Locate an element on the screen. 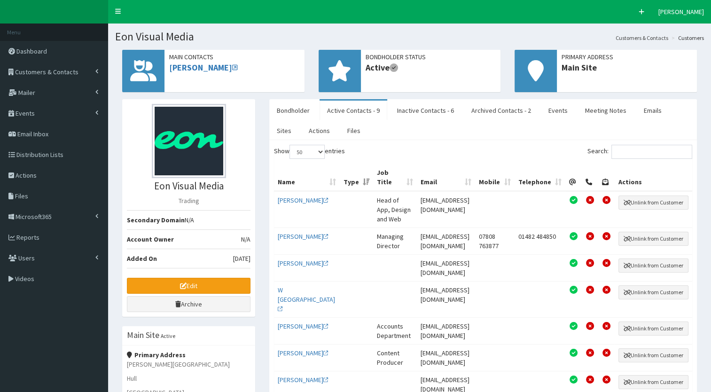  li: N/A is located at coordinates (188, 220).